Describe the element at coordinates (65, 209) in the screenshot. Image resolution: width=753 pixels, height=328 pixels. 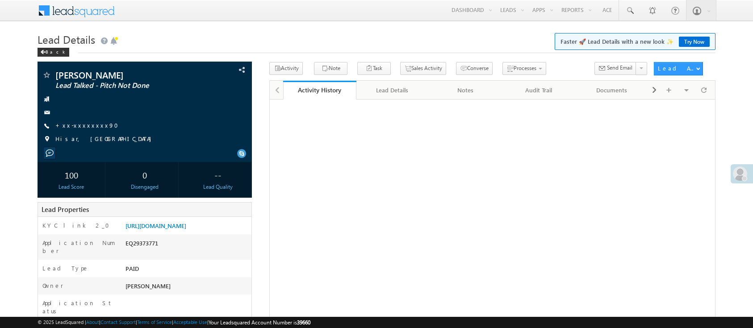
I see `span: Lead Properties` at that location.